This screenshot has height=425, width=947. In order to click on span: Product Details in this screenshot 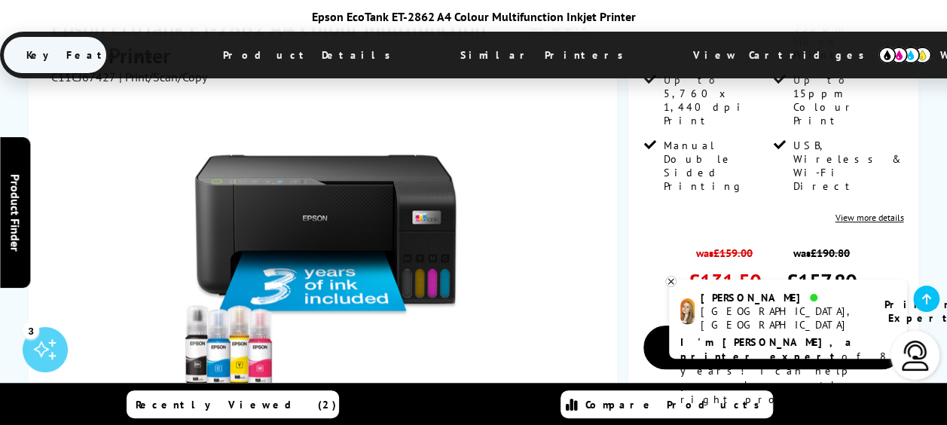, I will do `click(310, 55)`.